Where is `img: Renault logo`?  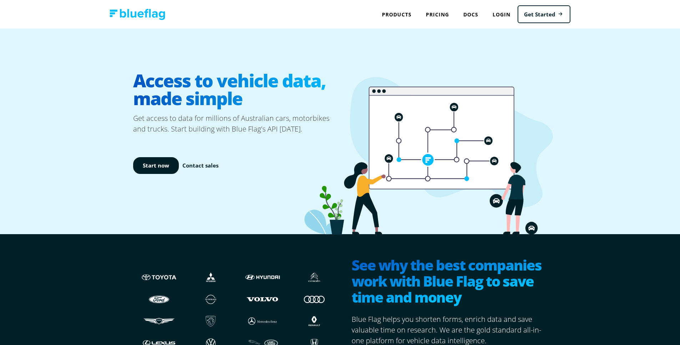 img: Renault logo is located at coordinates (314, 322).